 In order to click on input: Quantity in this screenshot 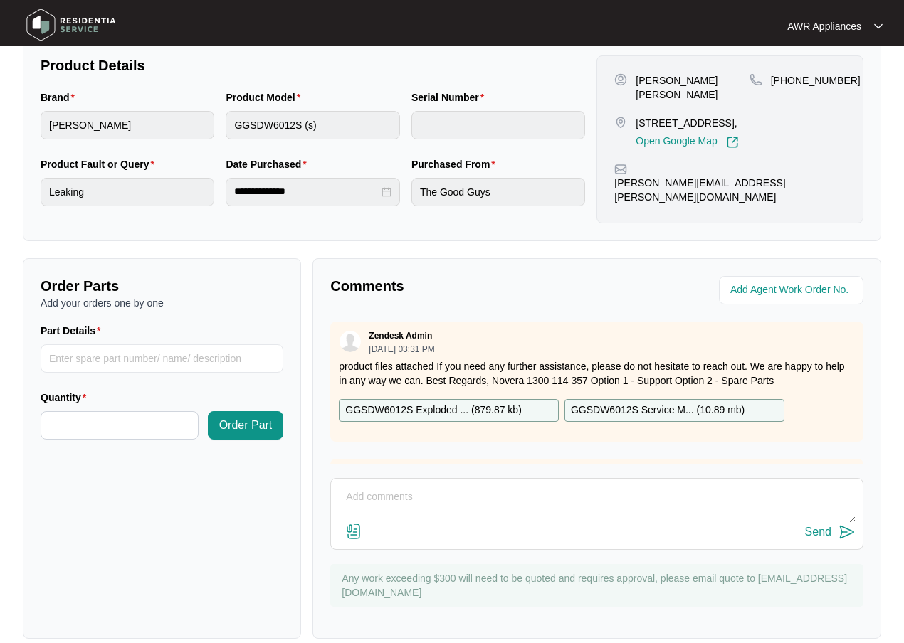, I will do `click(120, 426)`.